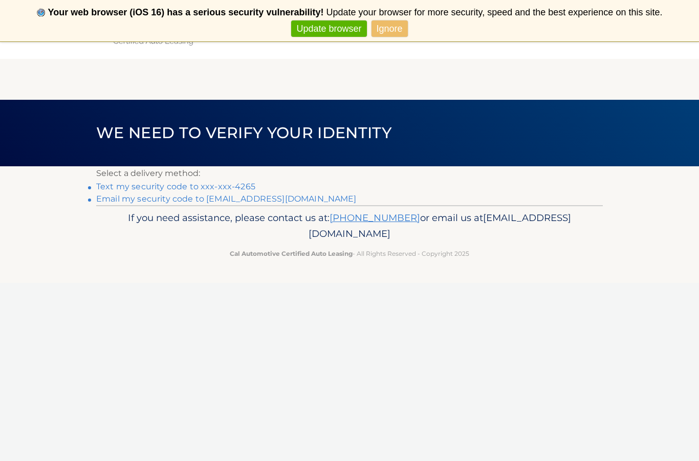 This screenshot has height=461, width=699. What do you see at coordinates (186, 12) in the screenshot?
I see `b: Your web browser (iOS 16) has a serious security vulnerability!` at bounding box center [186, 12].